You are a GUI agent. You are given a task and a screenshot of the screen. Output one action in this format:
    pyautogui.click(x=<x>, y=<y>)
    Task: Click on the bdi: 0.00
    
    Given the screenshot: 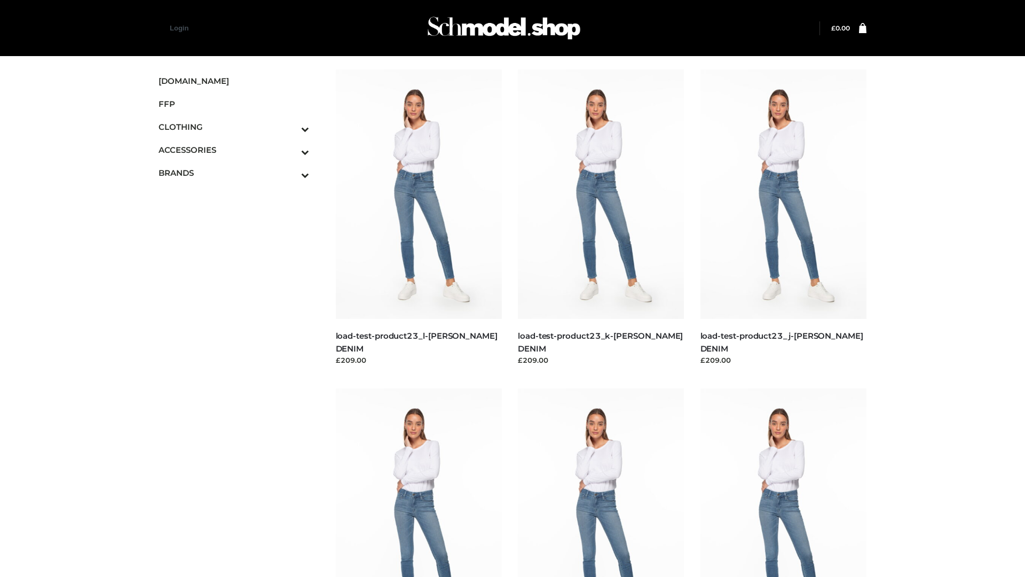 What is the action you would take?
    pyautogui.click(x=840, y=28)
    